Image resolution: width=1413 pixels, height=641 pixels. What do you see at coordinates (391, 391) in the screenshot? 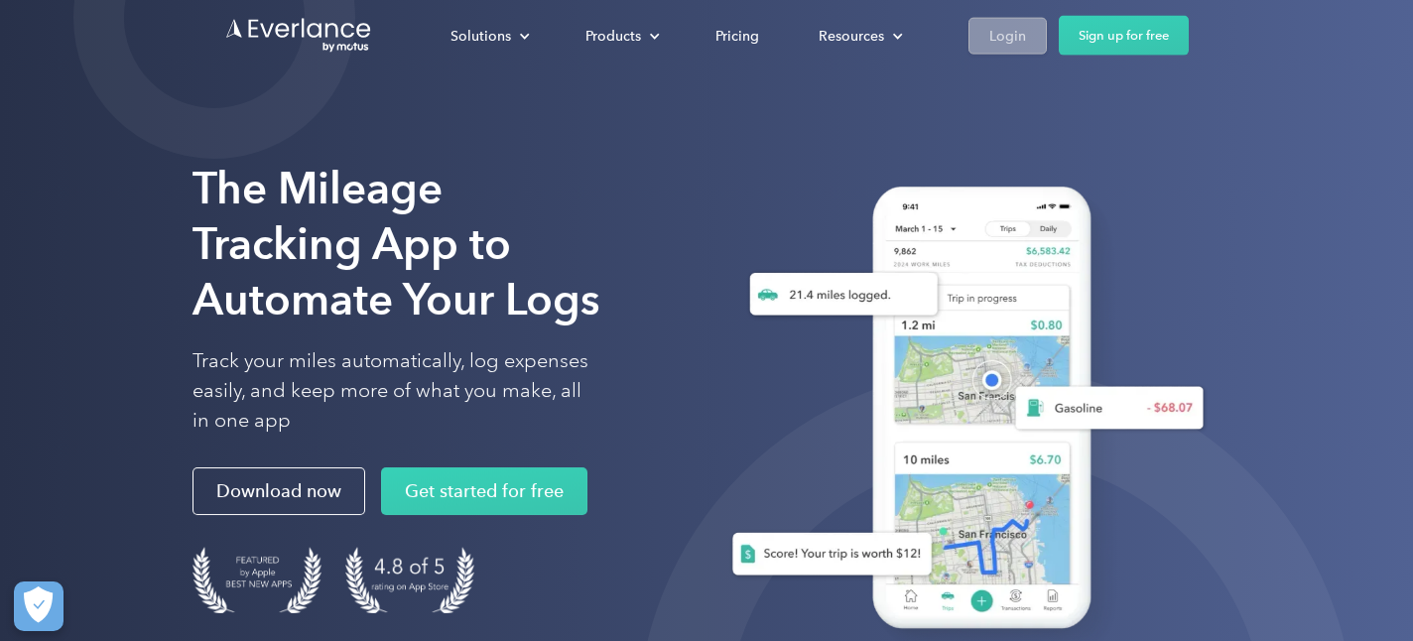
I see `p: Track your miles automatically, log expenses easily, and keep more of what you make, all in one app` at bounding box center [391, 391].